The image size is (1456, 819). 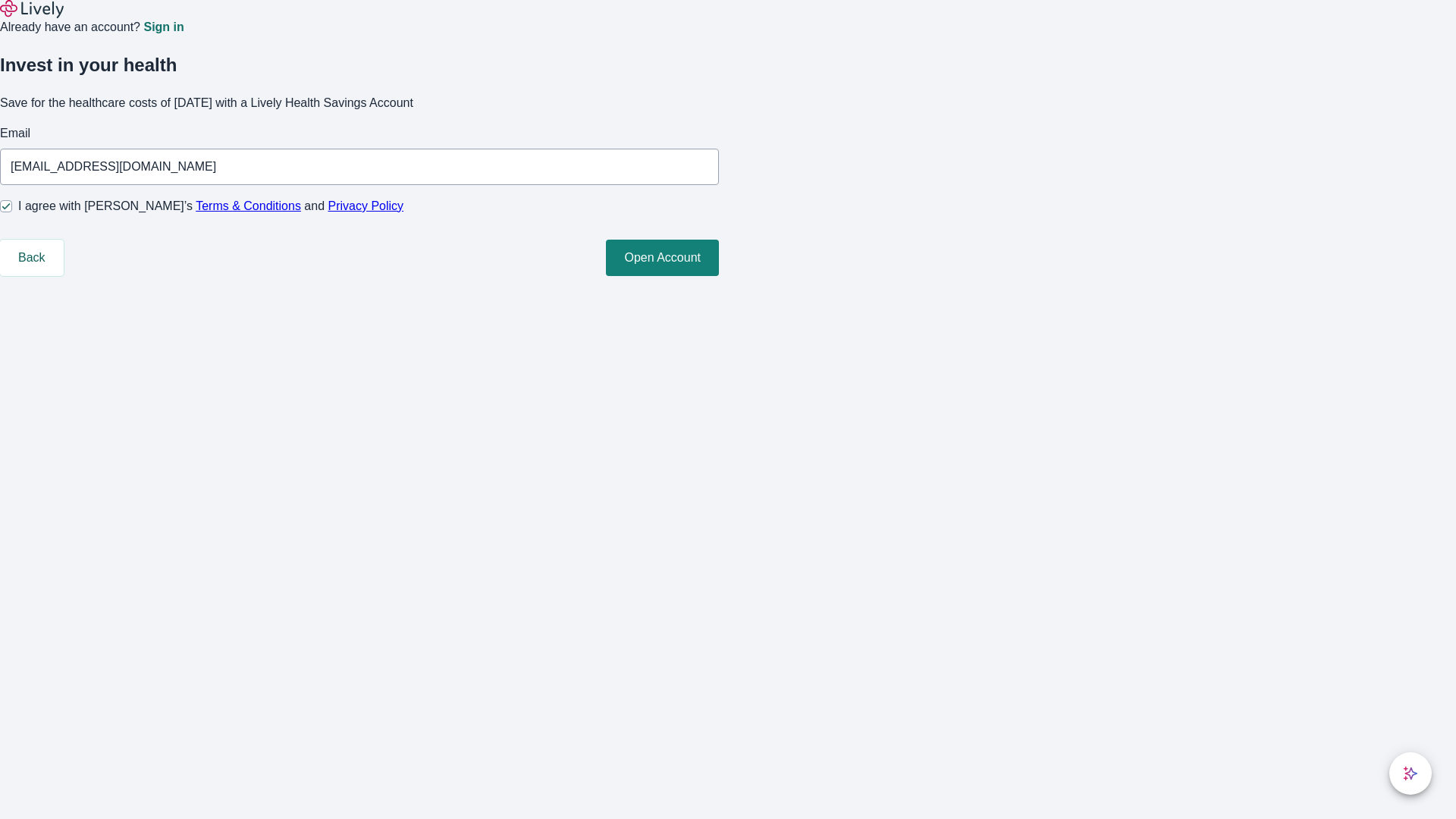 I want to click on a: Sign in, so click(x=163, y=27).